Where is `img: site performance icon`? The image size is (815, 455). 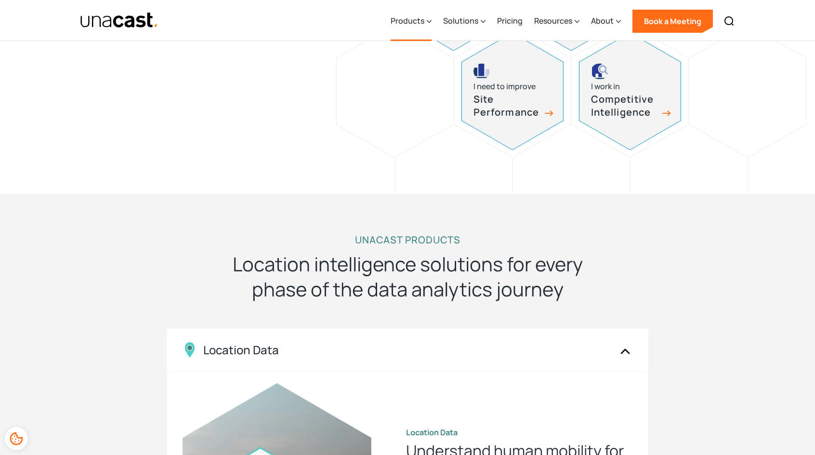
img: site performance icon is located at coordinates (482, 71).